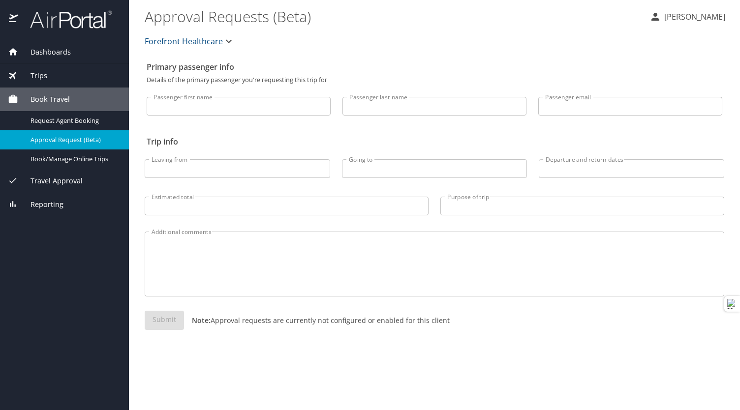 This screenshot has height=410, width=740. I want to click on img: icon-airportal.png, so click(14, 19).